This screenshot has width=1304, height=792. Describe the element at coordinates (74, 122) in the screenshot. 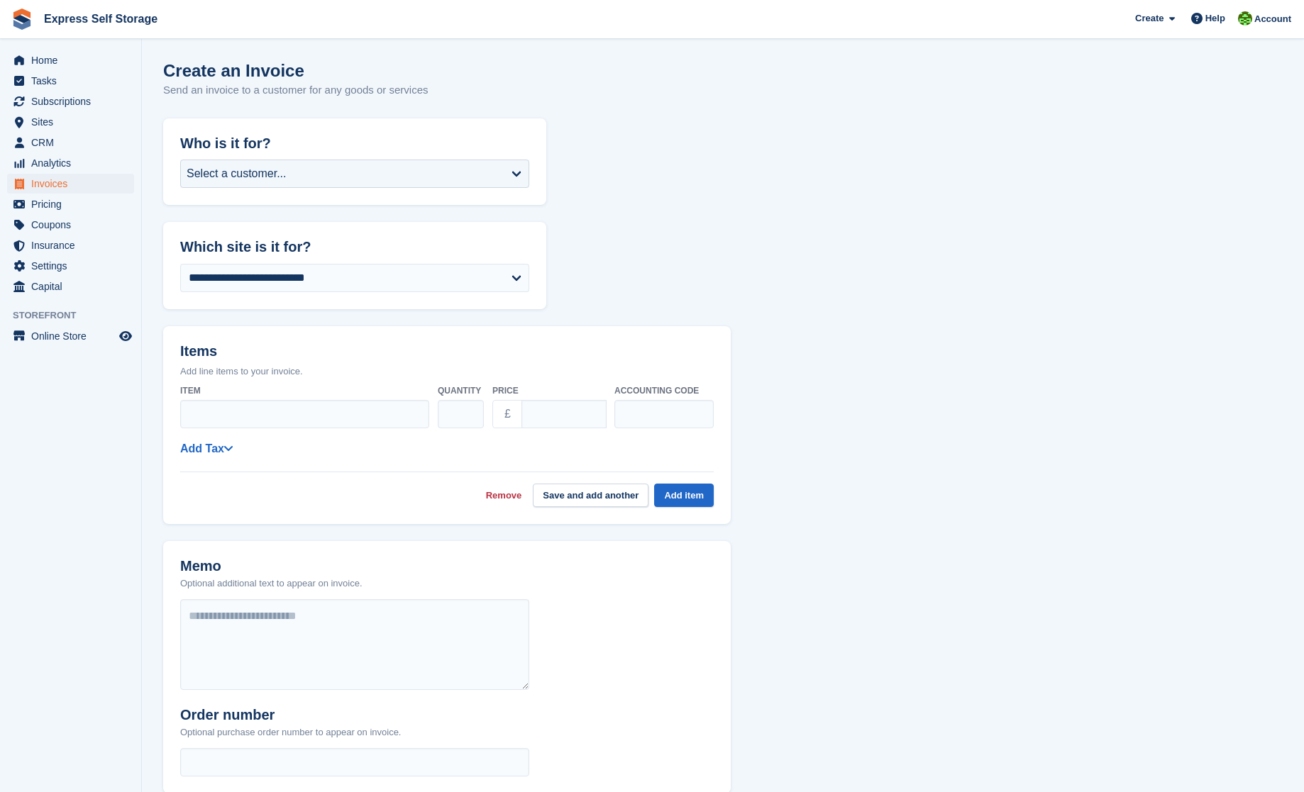

I see `span: Sites` at that location.